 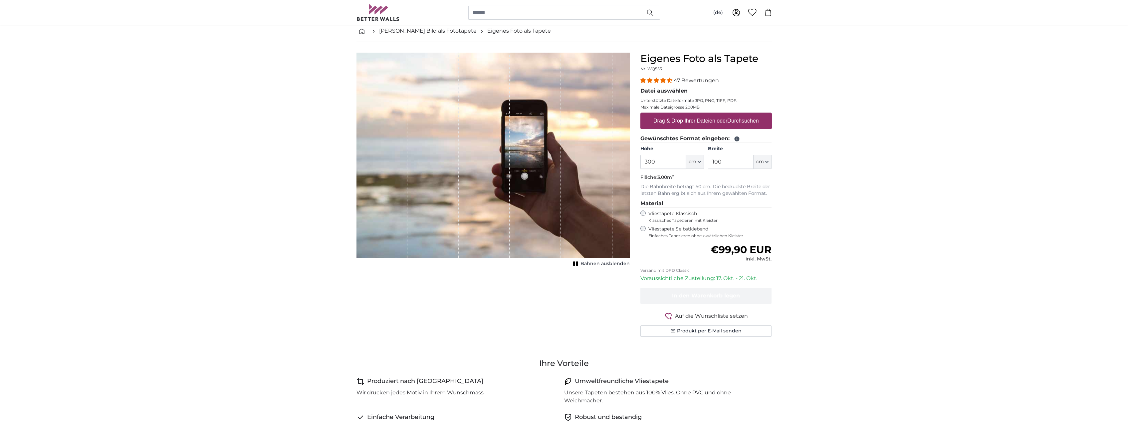 I want to click on span: In den Warenkorb legen, so click(x=706, y=295).